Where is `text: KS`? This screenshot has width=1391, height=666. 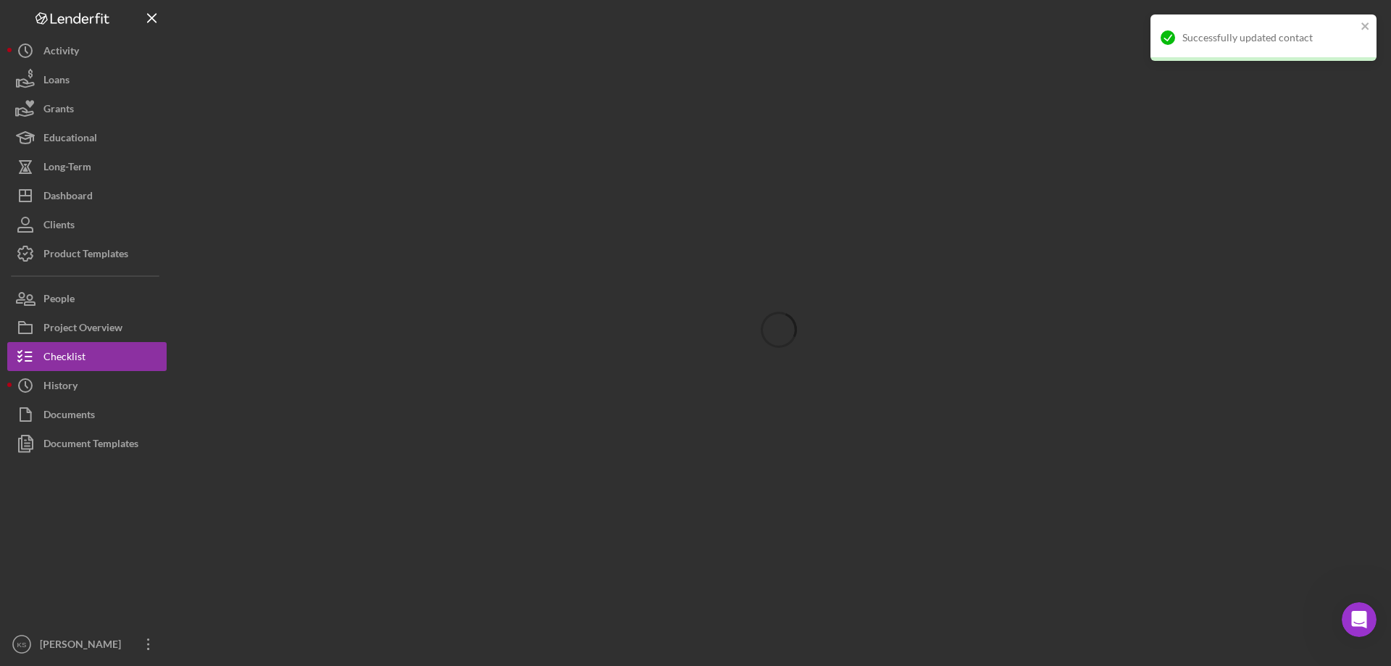 text: KS is located at coordinates (22, 644).